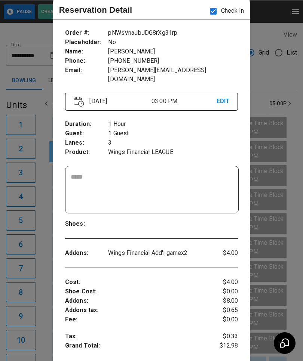 The height and width of the screenshot is (361, 303). I want to click on p: Reservation Detail, so click(96, 9).